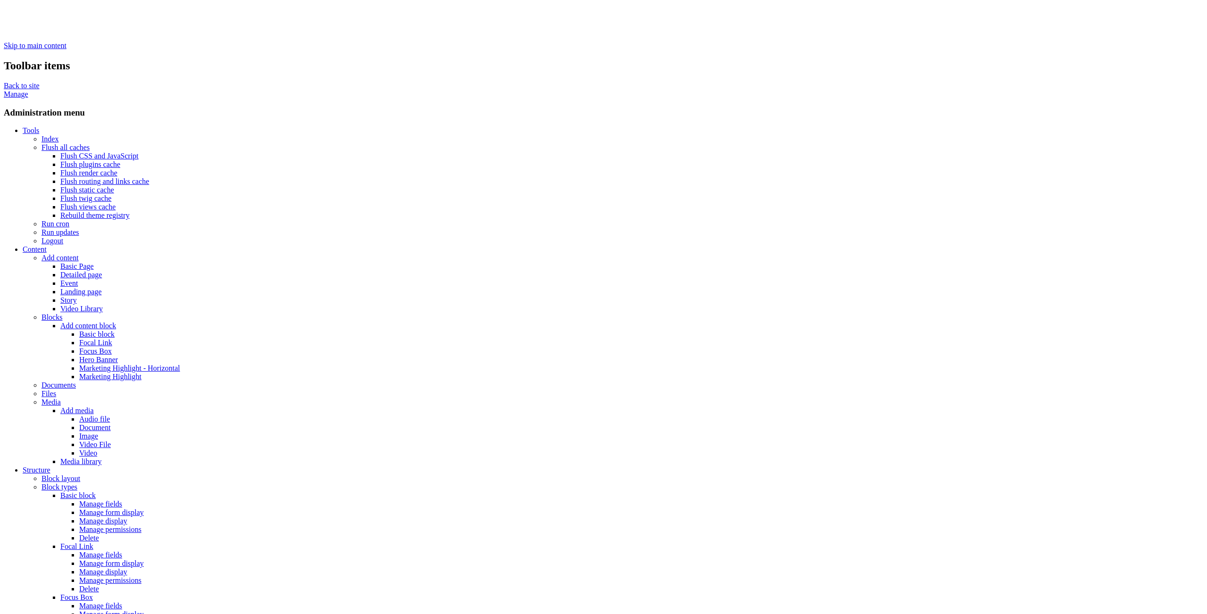 The image size is (1207, 614). I want to click on a: Skip to main content, so click(35, 45).